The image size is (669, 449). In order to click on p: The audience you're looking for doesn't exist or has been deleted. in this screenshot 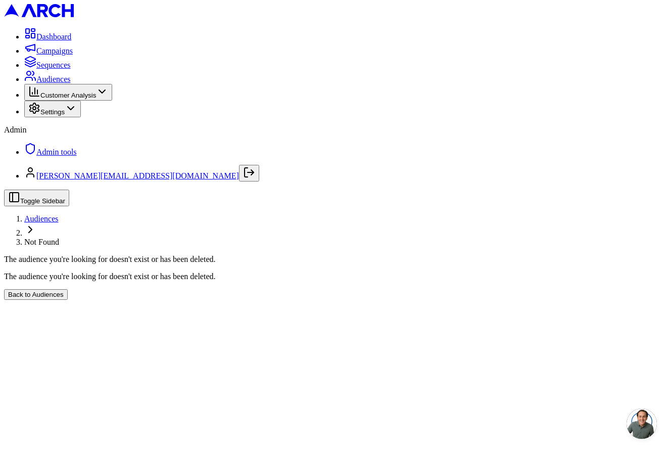, I will do `click(335, 277)`.